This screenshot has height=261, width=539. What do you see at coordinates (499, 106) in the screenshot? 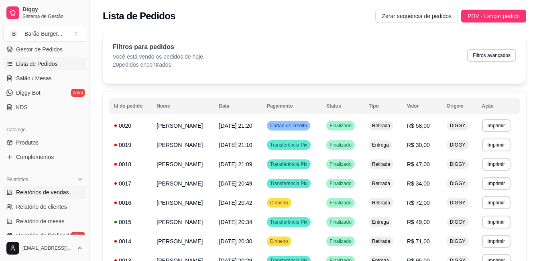
I see `th: Ação` at bounding box center [499, 106].